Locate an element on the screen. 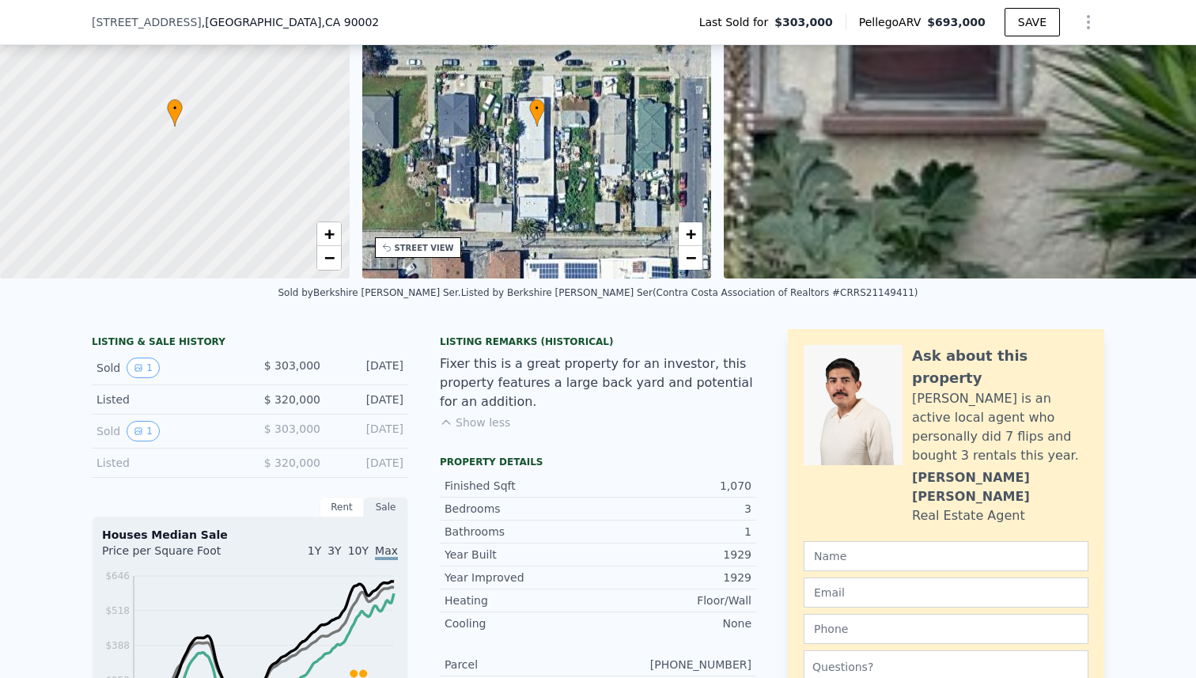 The height and width of the screenshot is (678, 1196). div: Finished Sqft is located at coordinates (521, 485).